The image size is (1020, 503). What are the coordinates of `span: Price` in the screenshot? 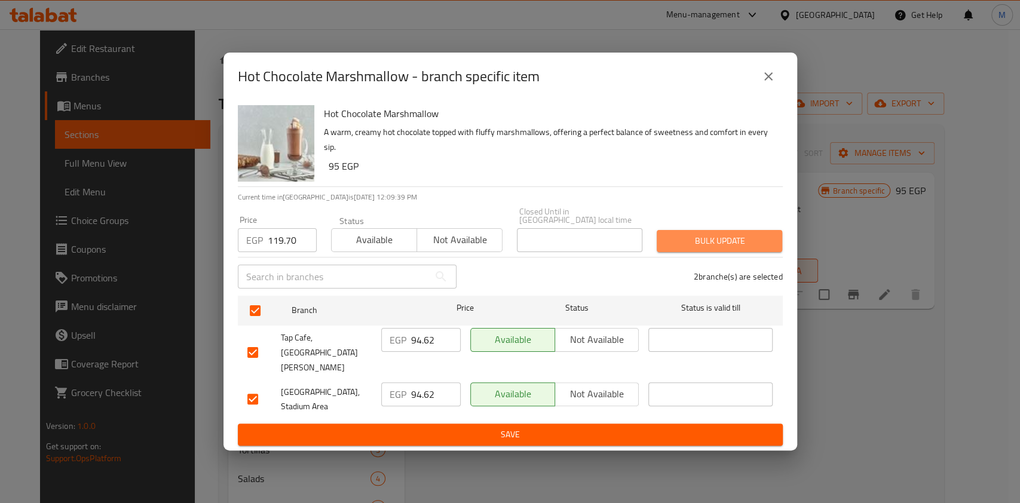 It's located at (465, 308).